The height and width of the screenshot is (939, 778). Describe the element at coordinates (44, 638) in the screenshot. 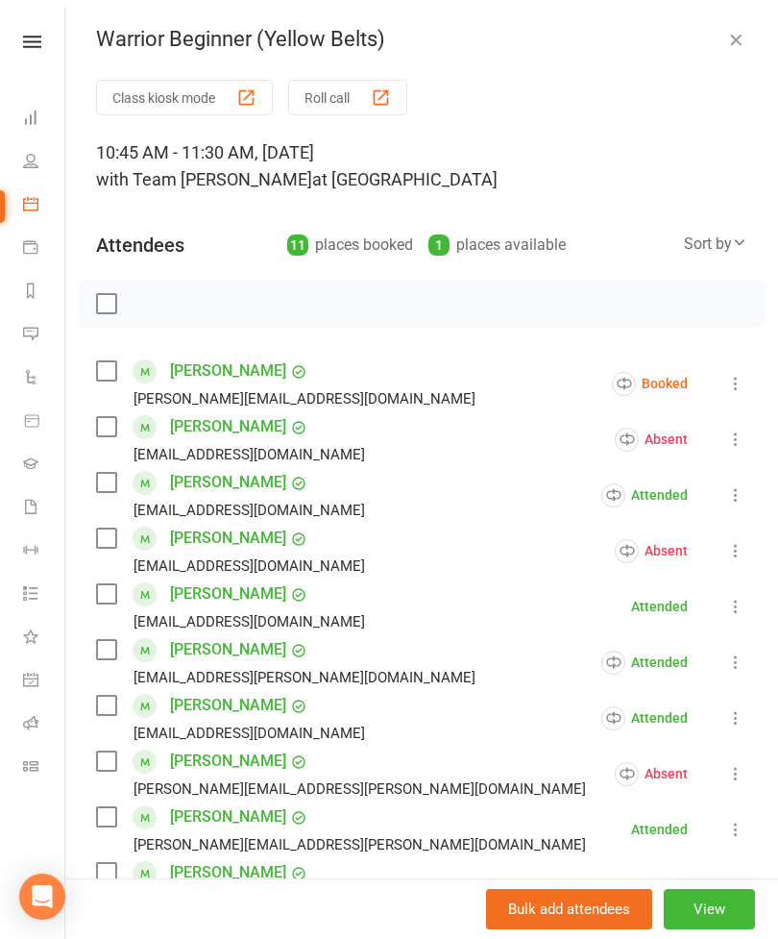

I see `a: What's New` at that location.